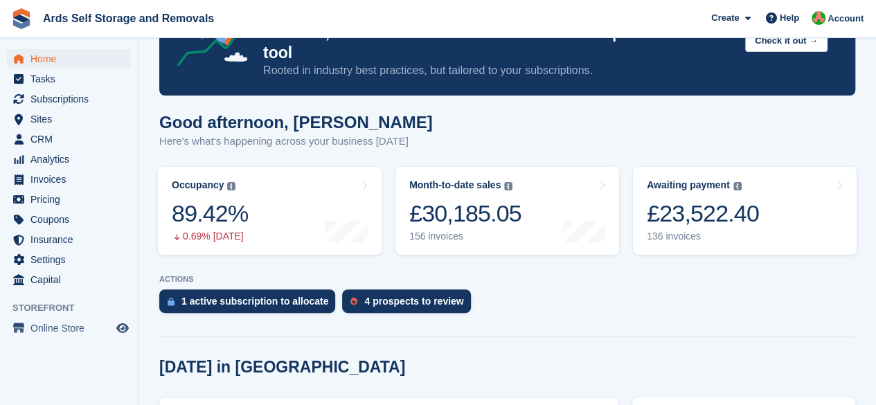  Describe the element at coordinates (128, 18) in the screenshot. I see `a: Ards Self Storage and Removals` at that location.